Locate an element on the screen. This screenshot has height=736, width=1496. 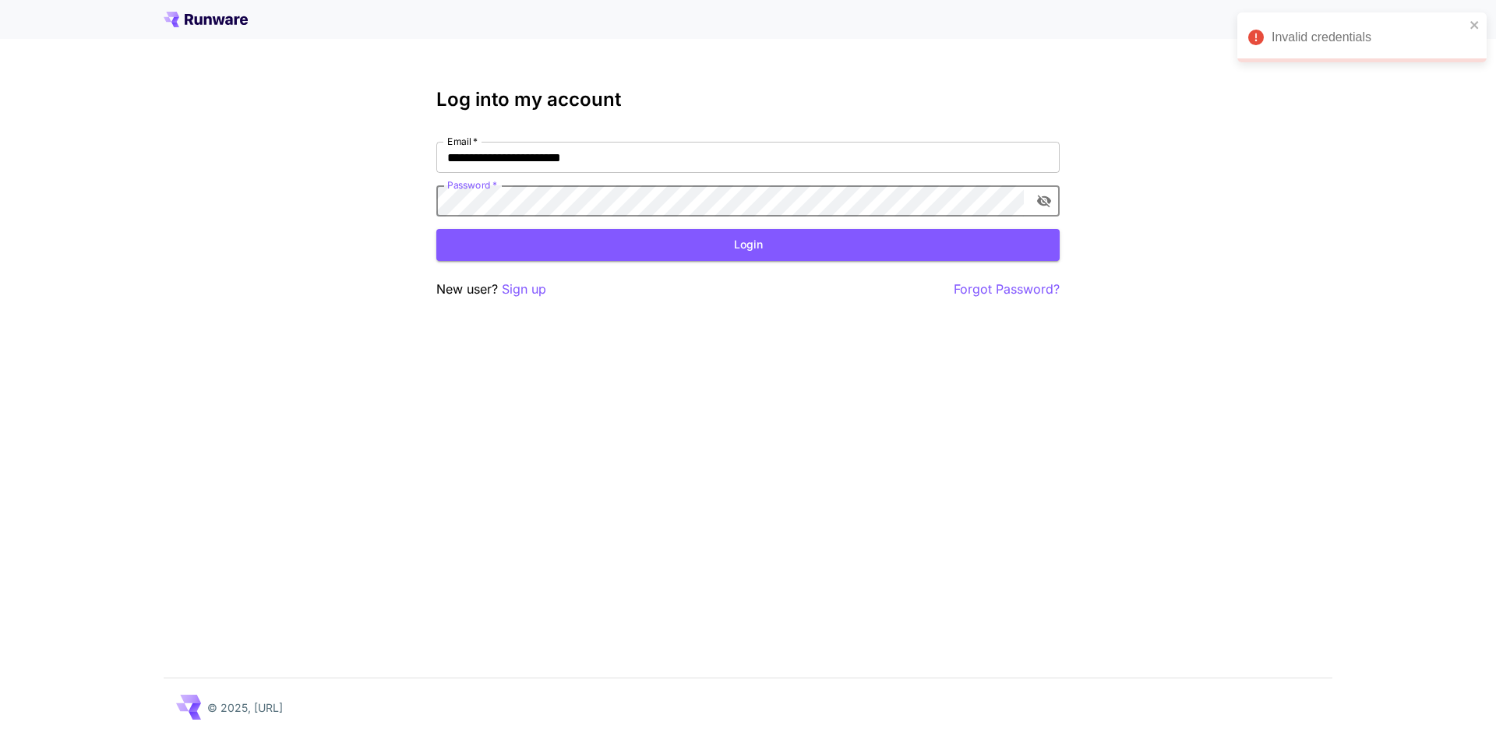
p: Sign up is located at coordinates (524, 289).